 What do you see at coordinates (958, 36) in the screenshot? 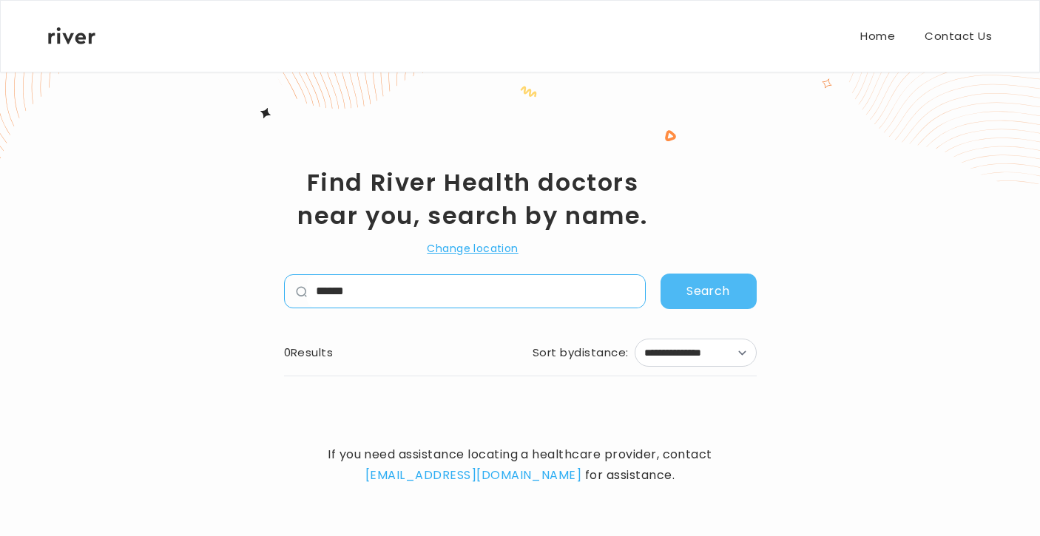
I see `a: Contact Us` at bounding box center [958, 36].